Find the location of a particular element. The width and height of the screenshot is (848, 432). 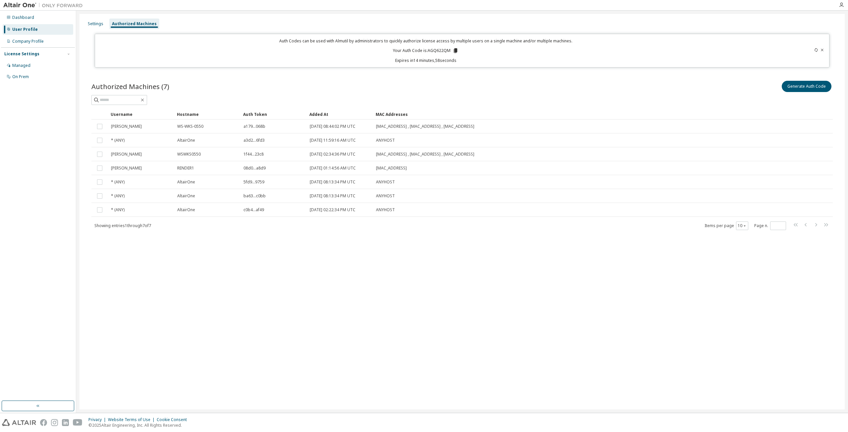

p: Expires in 14 minutes, 58 seconds is located at coordinates (426, 60).